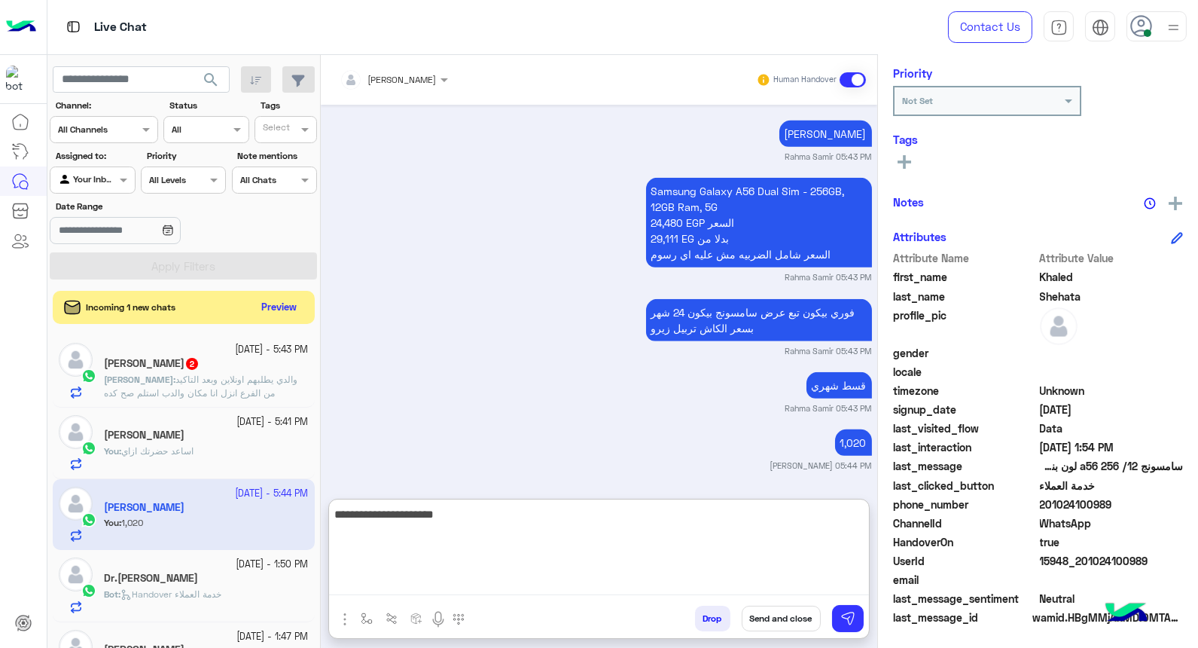 The width and height of the screenshot is (1198, 648). Describe the element at coordinates (913, 73) in the screenshot. I see `h6: Priority` at that location.